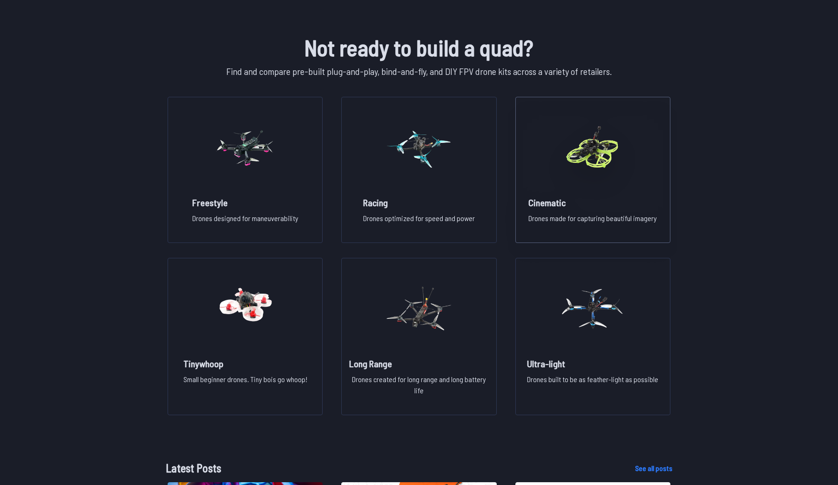  I want to click on h2: Racing, so click(419, 202).